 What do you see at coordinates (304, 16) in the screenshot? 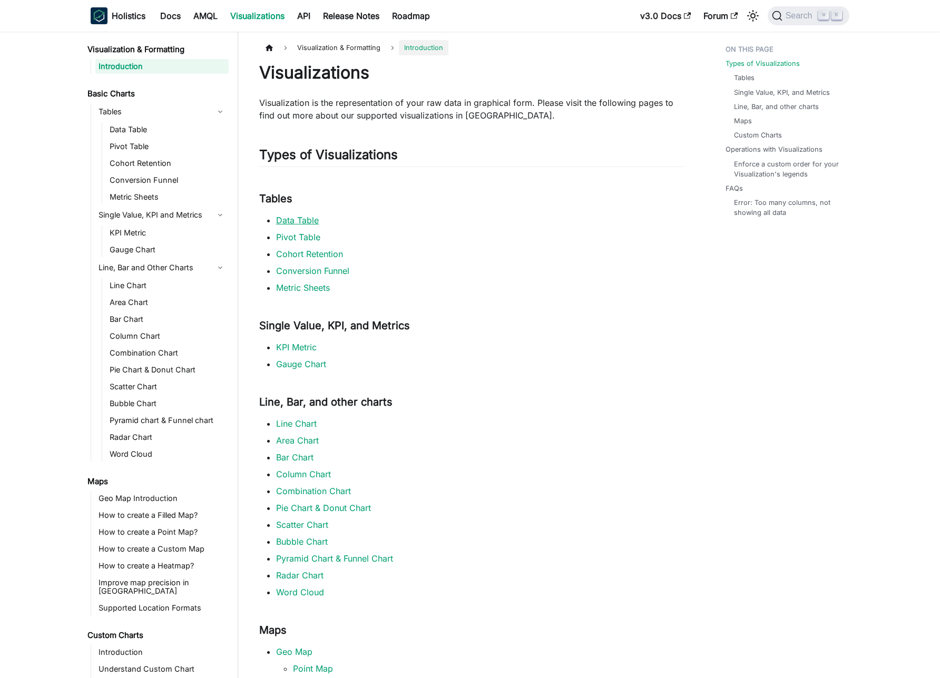
I see `a: API` at bounding box center [304, 16].